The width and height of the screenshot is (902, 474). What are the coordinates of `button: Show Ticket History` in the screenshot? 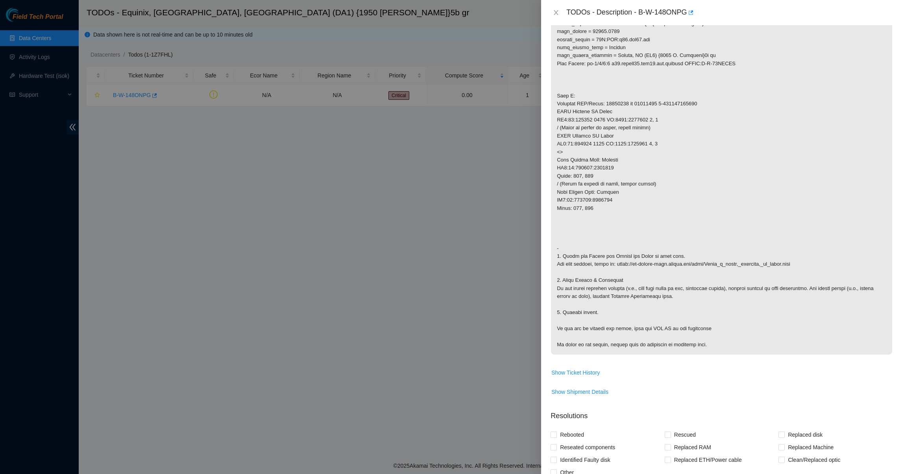 It's located at (575, 373).